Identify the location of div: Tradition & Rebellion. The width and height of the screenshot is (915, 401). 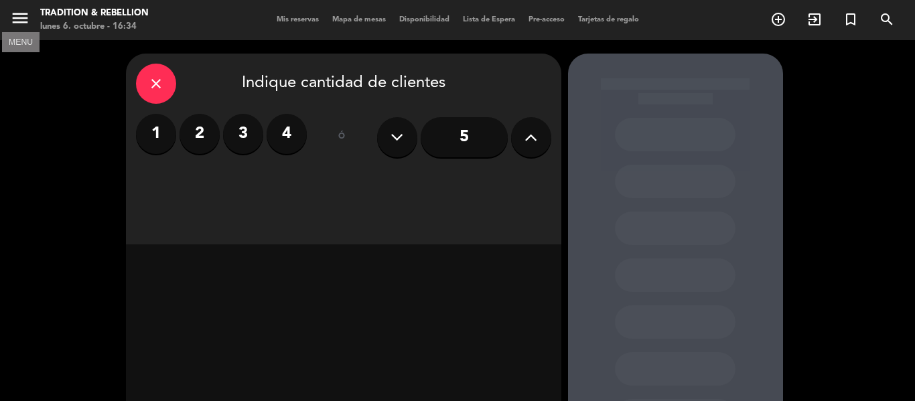
(94, 13).